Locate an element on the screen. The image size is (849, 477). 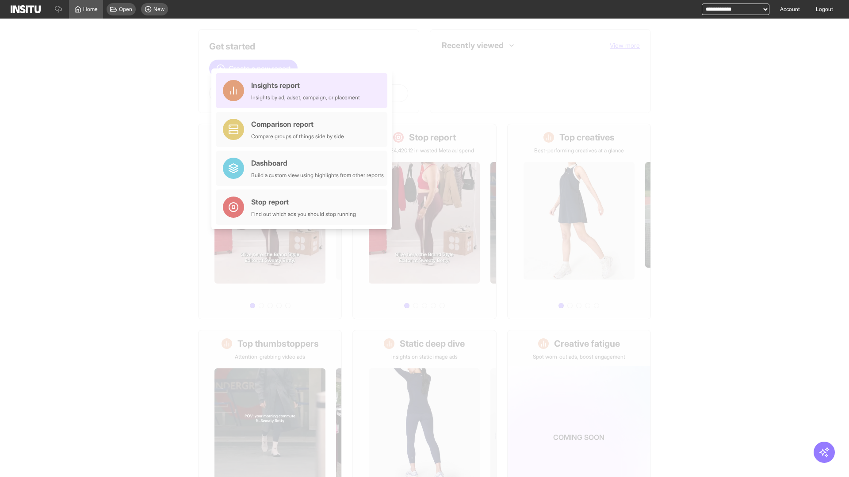
div: Comparison report is located at coordinates (298, 124).